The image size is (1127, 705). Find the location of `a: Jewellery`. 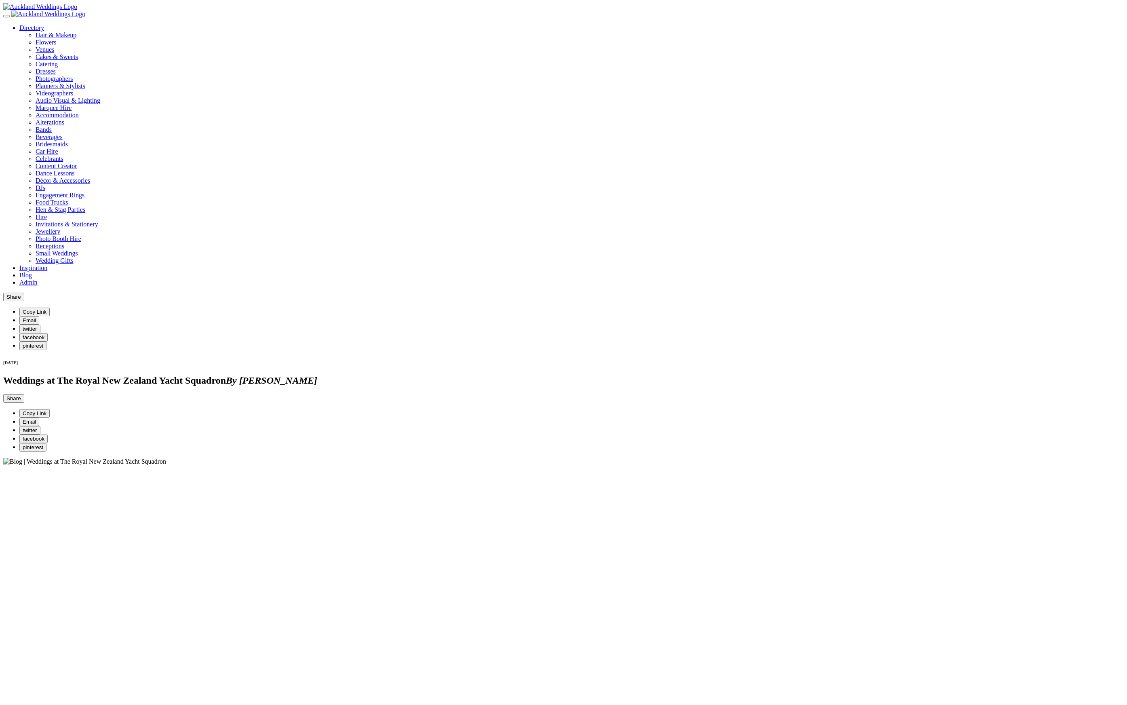

a: Jewellery is located at coordinates (48, 231).